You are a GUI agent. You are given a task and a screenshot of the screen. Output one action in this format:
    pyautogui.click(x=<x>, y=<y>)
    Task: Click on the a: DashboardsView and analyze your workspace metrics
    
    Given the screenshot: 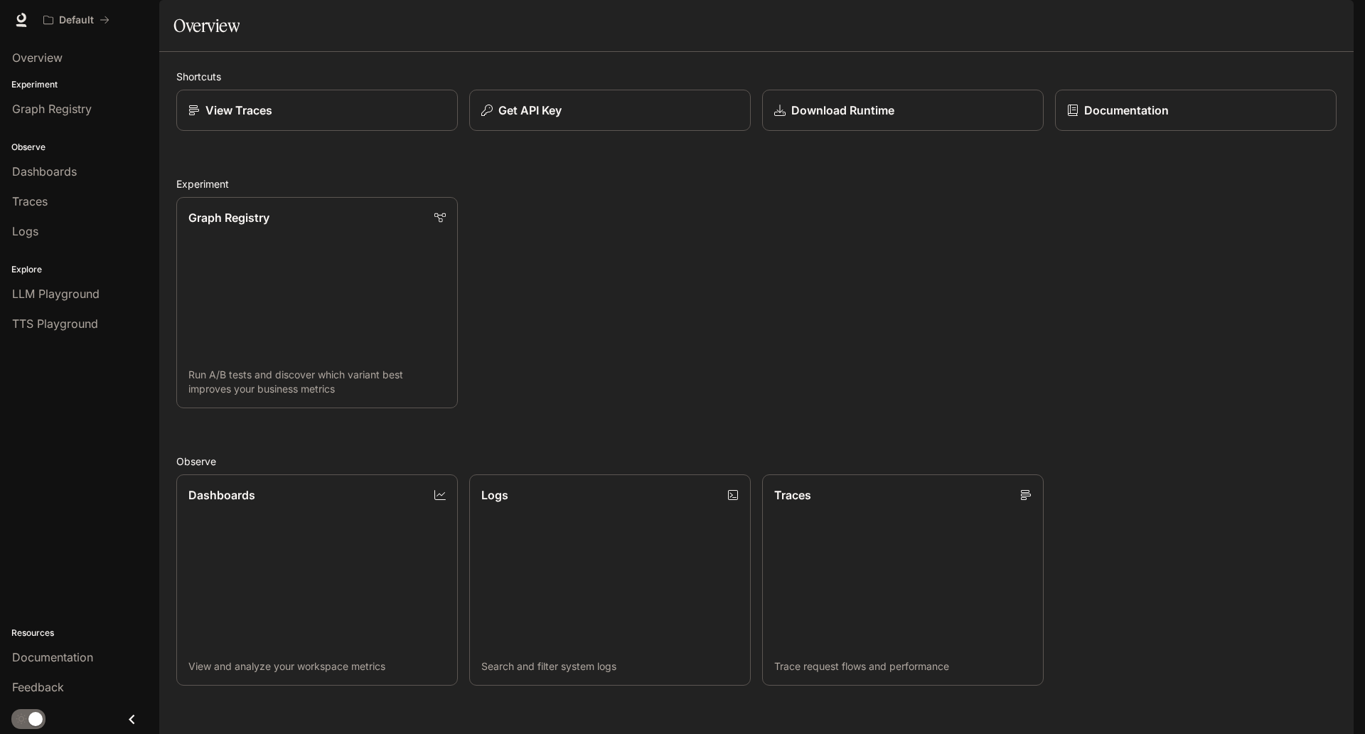 What is the action you would take?
    pyautogui.click(x=317, y=580)
    